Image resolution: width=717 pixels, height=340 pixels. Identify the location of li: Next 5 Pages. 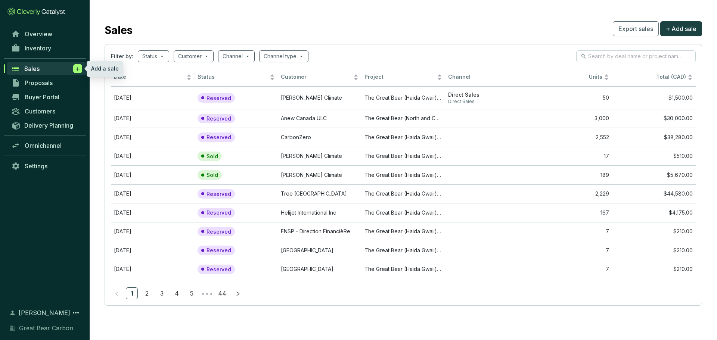
(206, 293).